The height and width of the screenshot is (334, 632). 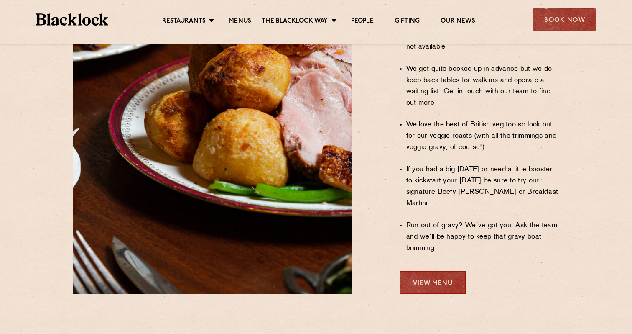 What do you see at coordinates (483, 86) in the screenshot?
I see `li: We get quite booked up in advance but we do keep back tables for walk-ins and operate a waiting l...` at bounding box center [483, 86].